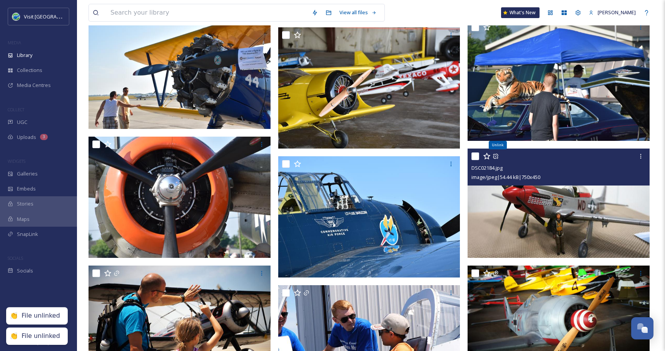 The width and height of the screenshot is (665, 351). I want to click on span: image/jpeg | 54.44 kB | 750 x 450, so click(506, 177).